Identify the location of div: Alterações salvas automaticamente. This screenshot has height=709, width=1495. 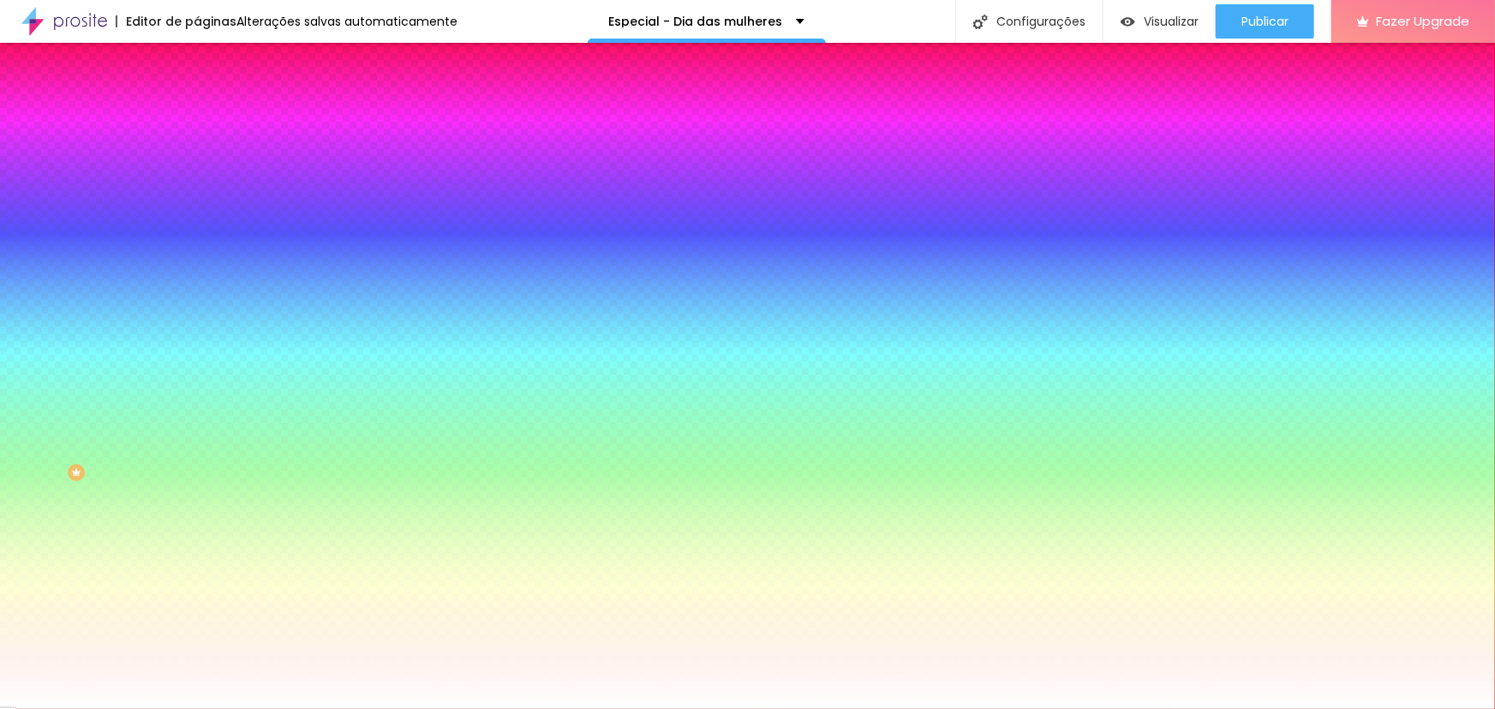
(347, 21).